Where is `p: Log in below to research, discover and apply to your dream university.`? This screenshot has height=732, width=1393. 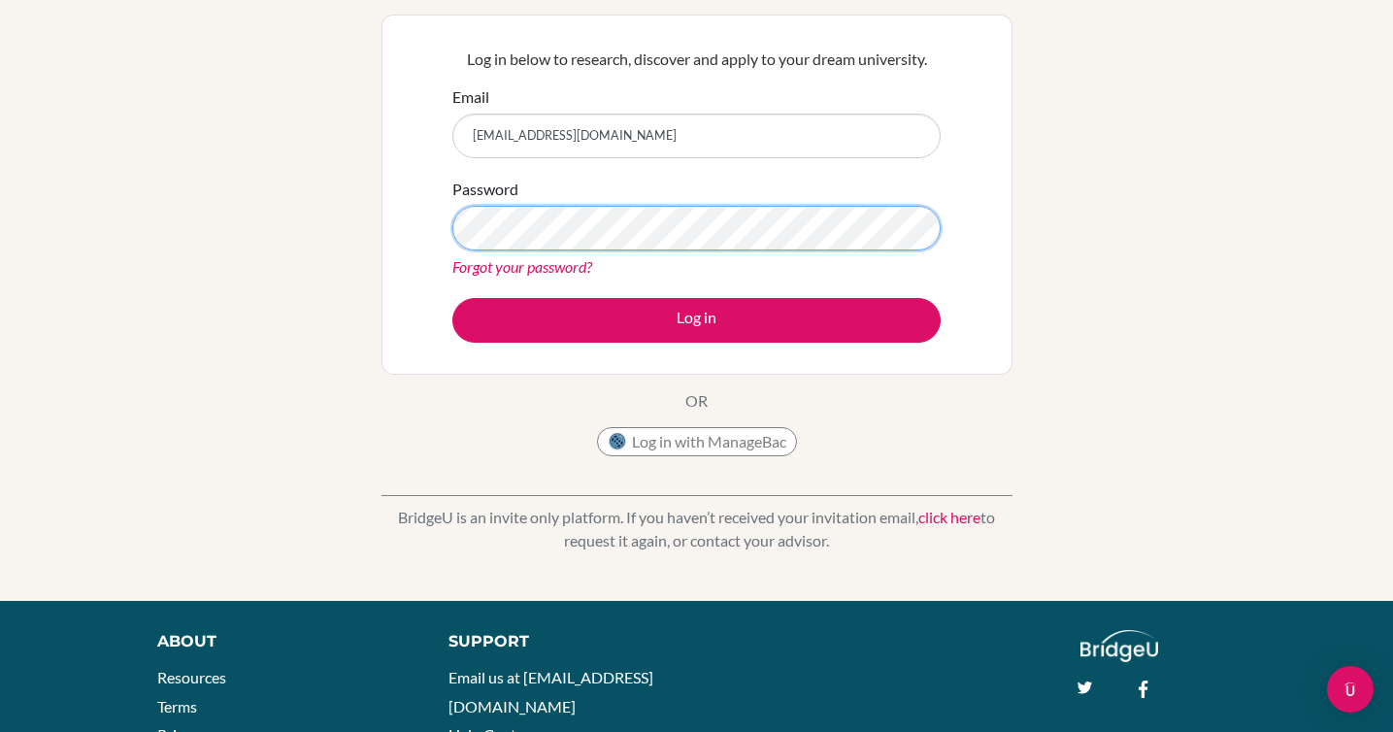 p: Log in below to research, discover and apply to your dream university. is located at coordinates (696, 59).